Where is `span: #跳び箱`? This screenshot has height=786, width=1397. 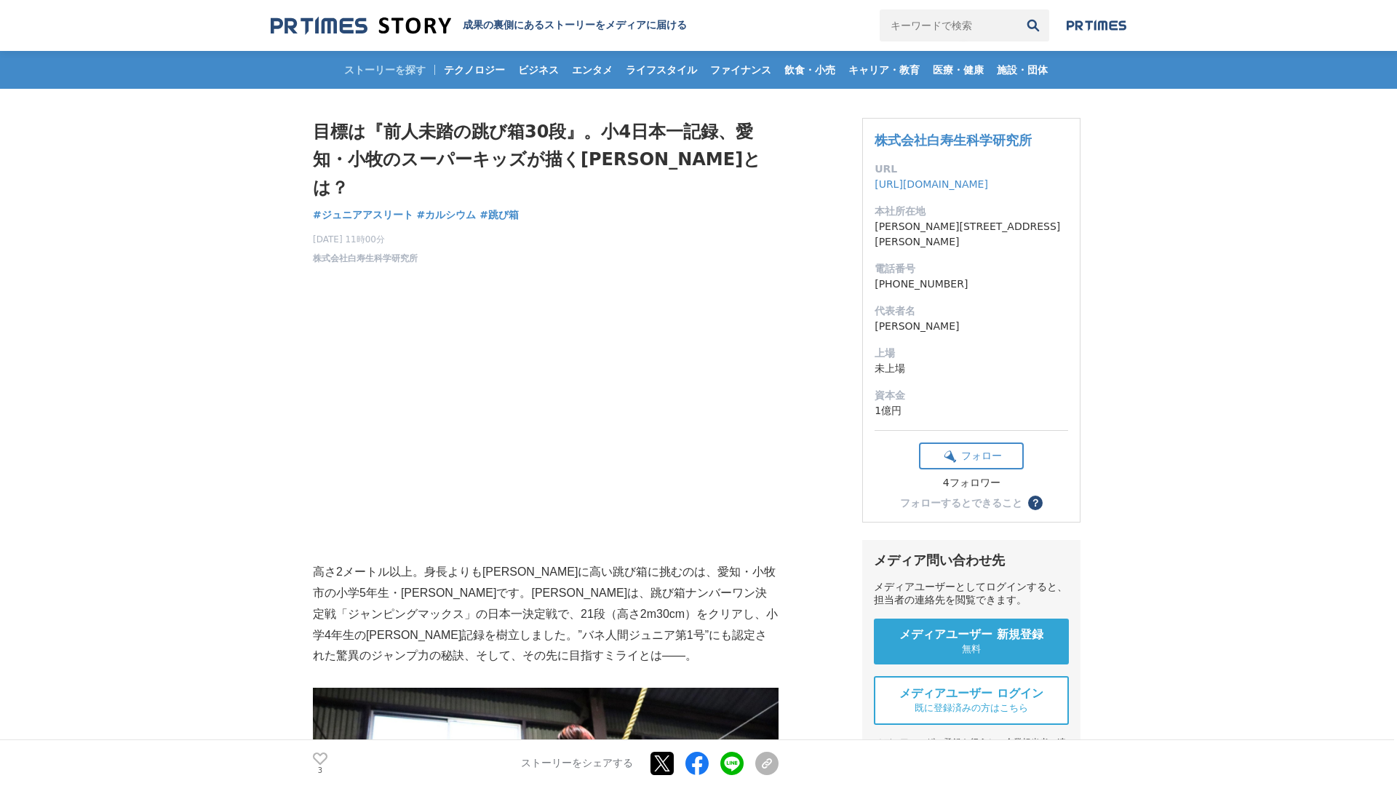 span: #跳び箱 is located at coordinates (499, 215).